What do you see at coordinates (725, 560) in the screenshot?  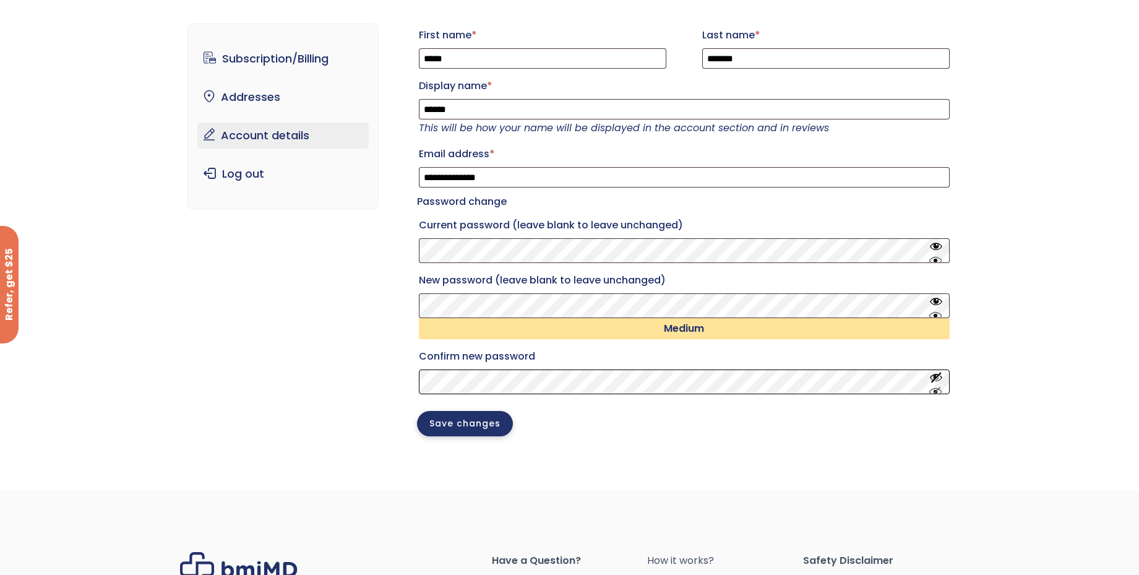 I see `a: How it works?` at bounding box center [725, 560].